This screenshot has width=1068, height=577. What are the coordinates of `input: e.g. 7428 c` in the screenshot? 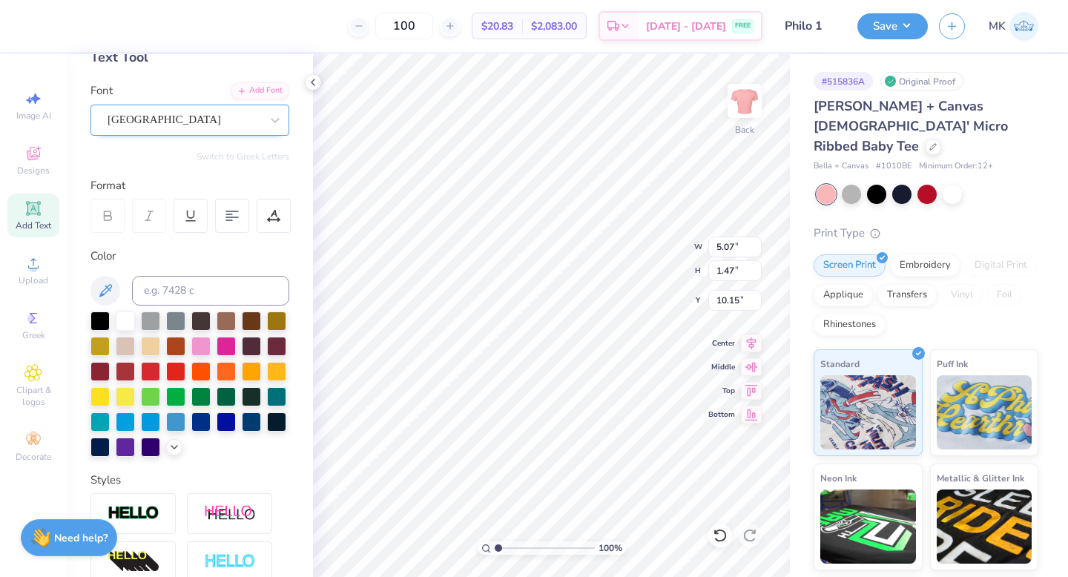 It's located at (211, 291).